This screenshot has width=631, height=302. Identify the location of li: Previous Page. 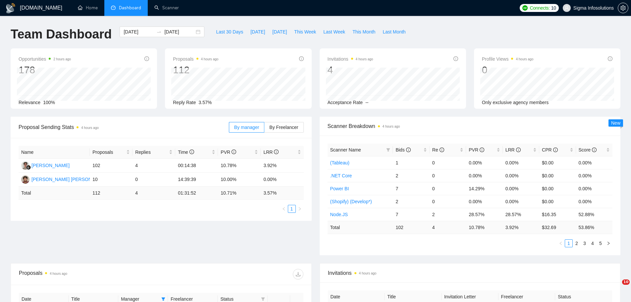
(284, 209).